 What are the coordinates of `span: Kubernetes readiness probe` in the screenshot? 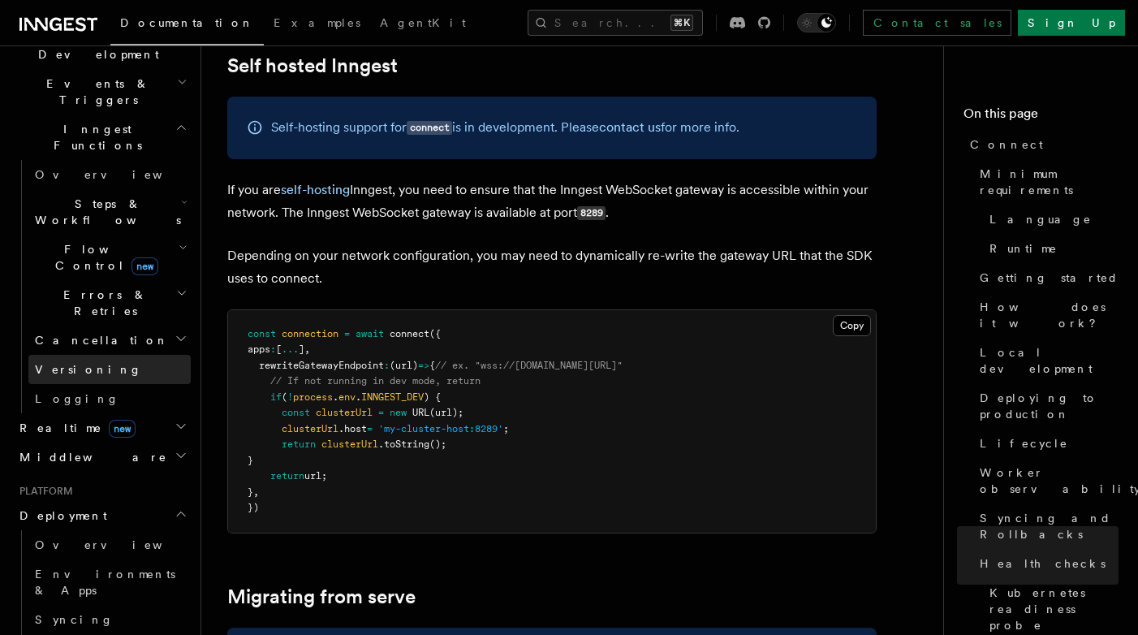 It's located at (1054, 609).